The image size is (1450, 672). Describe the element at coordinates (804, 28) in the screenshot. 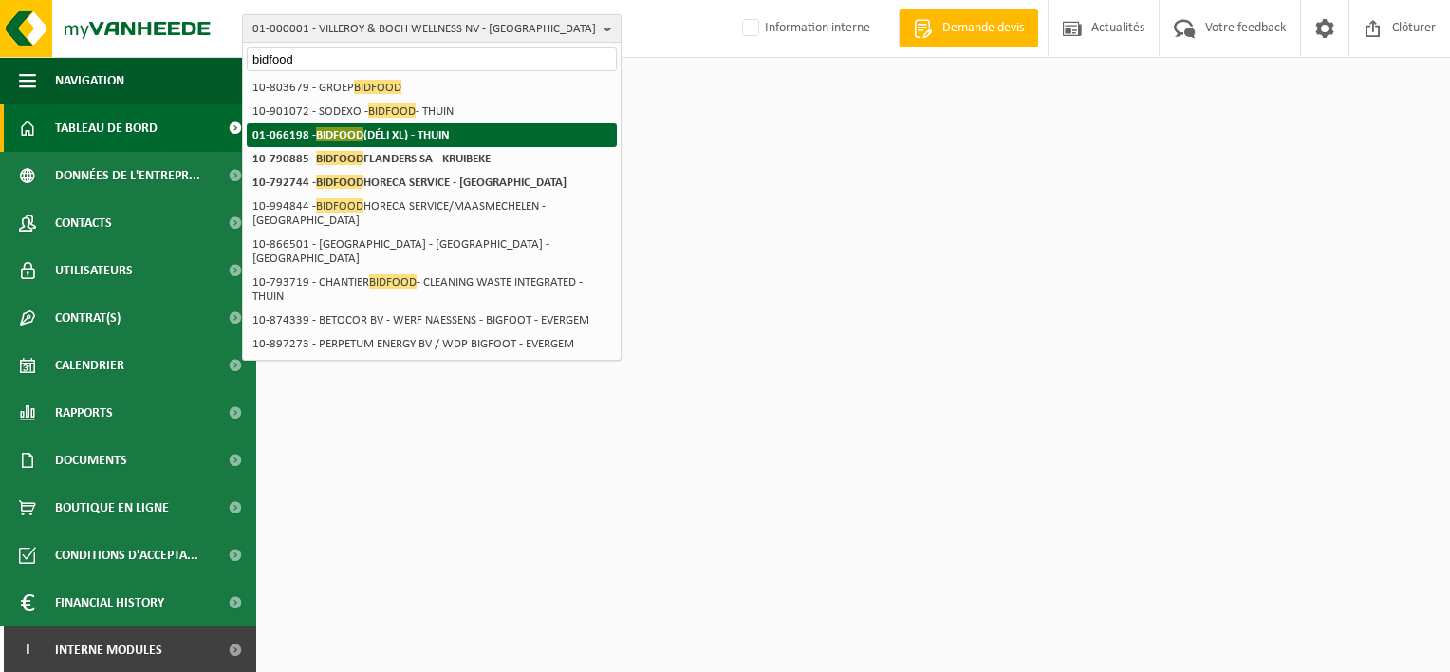

I see `label: Information interne` at that location.